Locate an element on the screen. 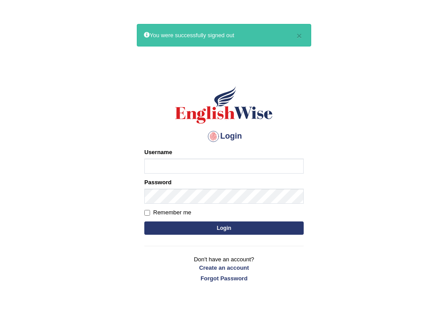 The image size is (448, 318). label: Password is located at coordinates (158, 182).